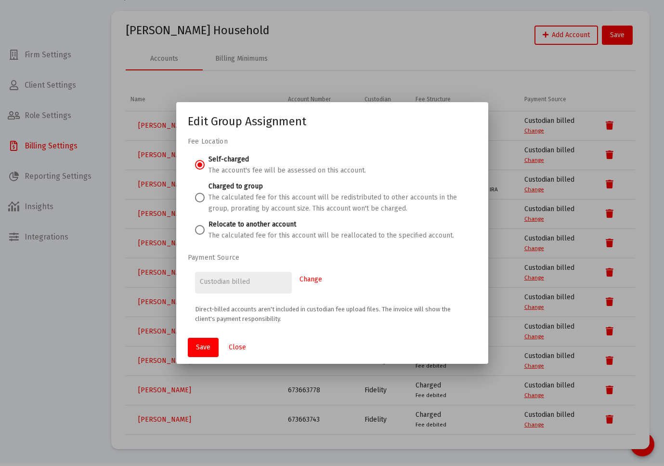 The height and width of the screenshot is (466, 664). What do you see at coordinates (214, 257) in the screenshot?
I see `label: Payment Source` at bounding box center [214, 257].